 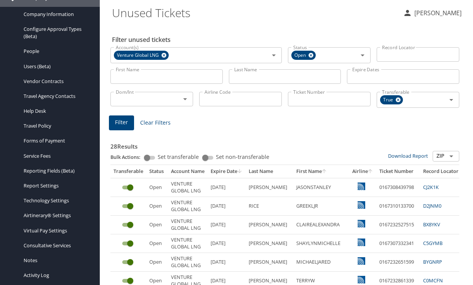 I want to click on th: Status, so click(x=157, y=171).